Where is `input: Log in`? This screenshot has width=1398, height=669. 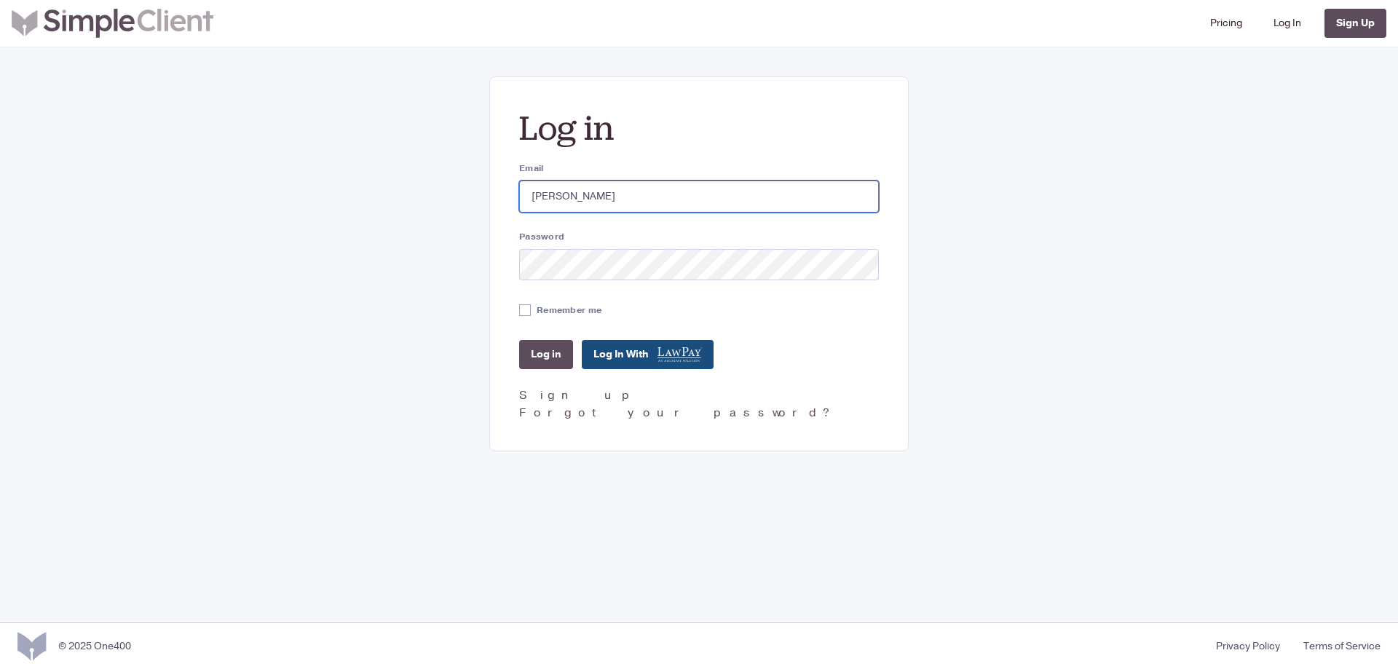
input: Log in is located at coordinates (546, 355).